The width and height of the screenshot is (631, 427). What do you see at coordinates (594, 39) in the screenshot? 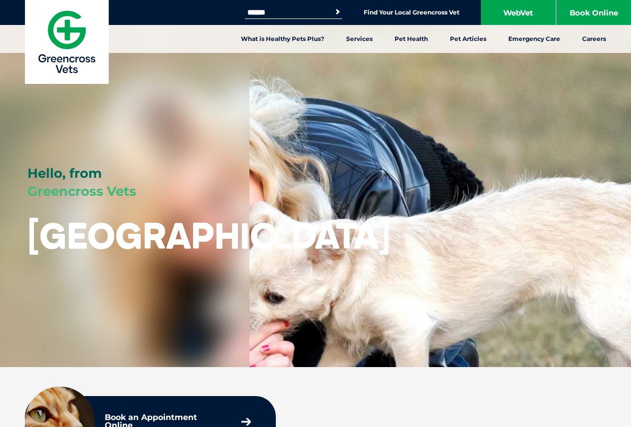
I see `a: Careers` at bounding box center [594, 39].